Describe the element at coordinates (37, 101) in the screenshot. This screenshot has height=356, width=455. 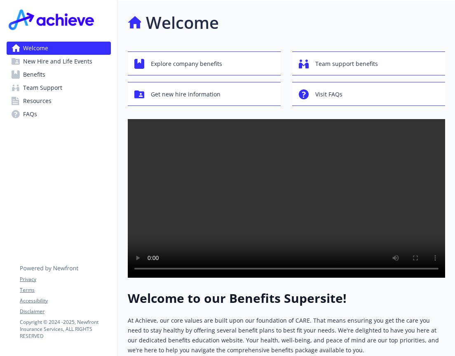
I see `span: Resources` at that location.